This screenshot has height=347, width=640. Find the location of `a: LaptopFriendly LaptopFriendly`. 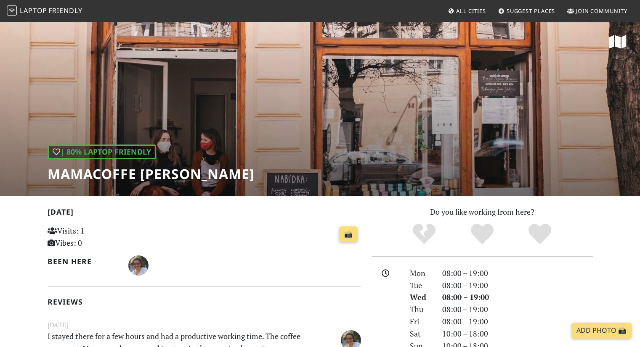

a: LaptopFriendly LaptopFriendly is located at coordinates (45, 11).